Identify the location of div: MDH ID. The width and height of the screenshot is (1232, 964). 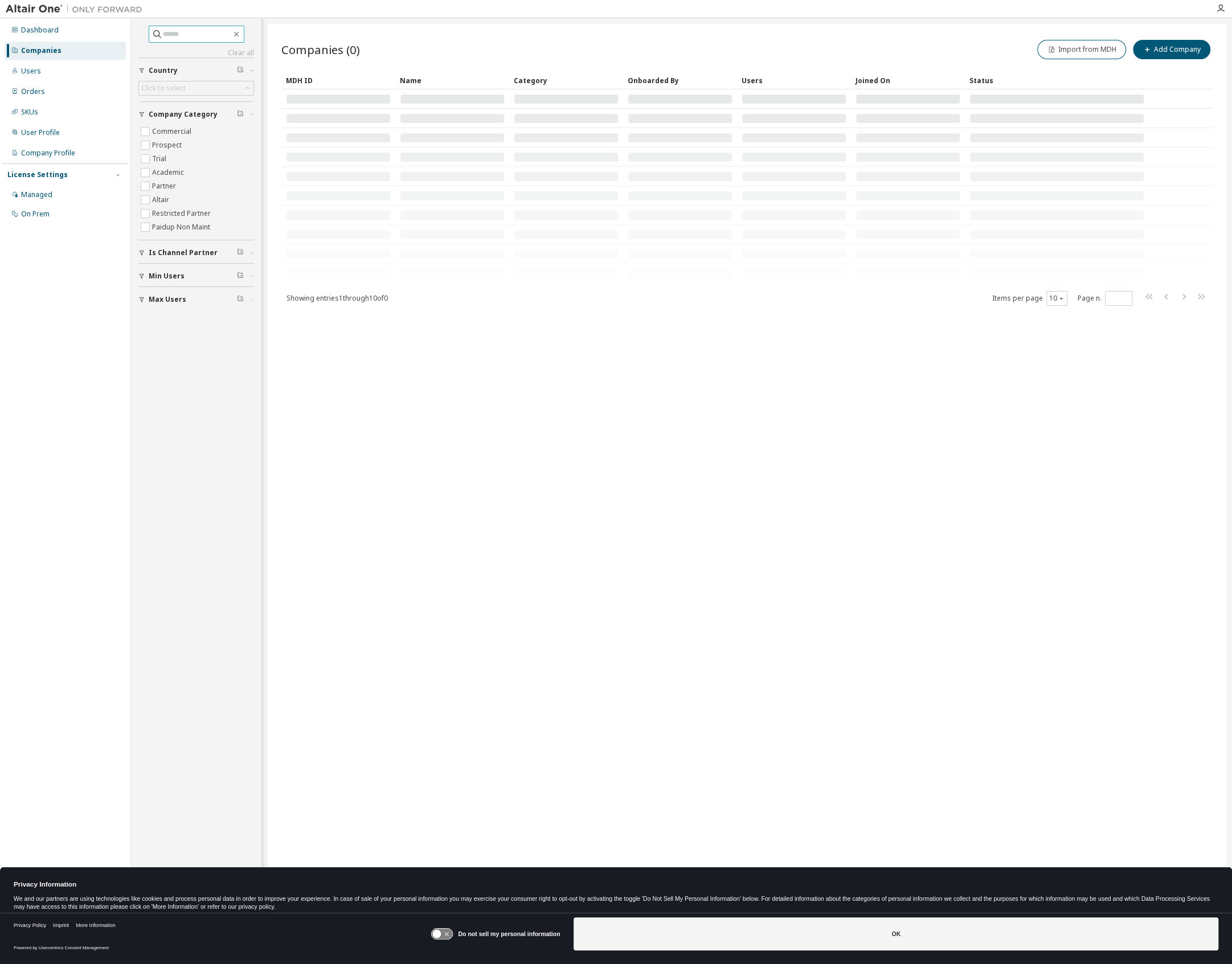
(339, 80).